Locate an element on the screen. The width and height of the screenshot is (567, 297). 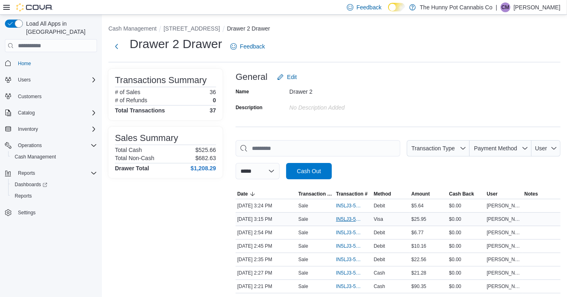
button: Transaction # is located at coordinates (353, 194).